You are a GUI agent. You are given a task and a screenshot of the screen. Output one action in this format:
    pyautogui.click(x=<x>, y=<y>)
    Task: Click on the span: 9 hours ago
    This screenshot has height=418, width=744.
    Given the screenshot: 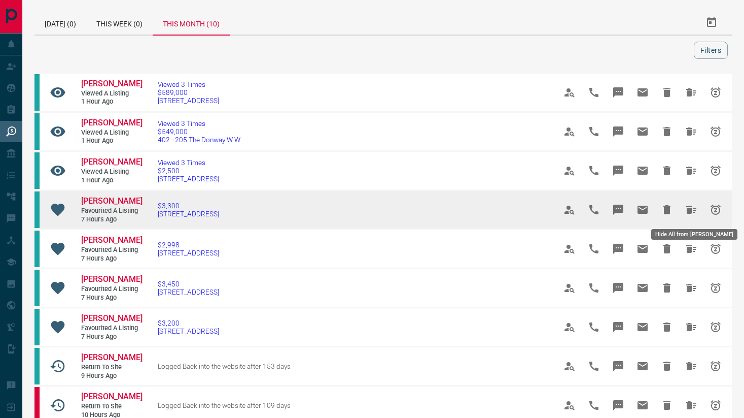 What is the action you would take?
    pyautogui.click(x=112, y=376)
    